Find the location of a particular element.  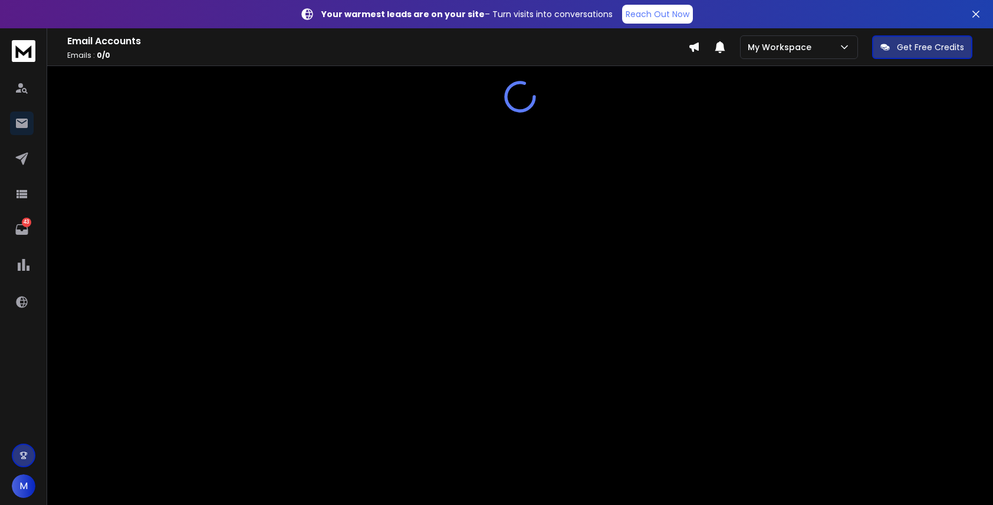

a: 43 is located at coordinates (22, 229).